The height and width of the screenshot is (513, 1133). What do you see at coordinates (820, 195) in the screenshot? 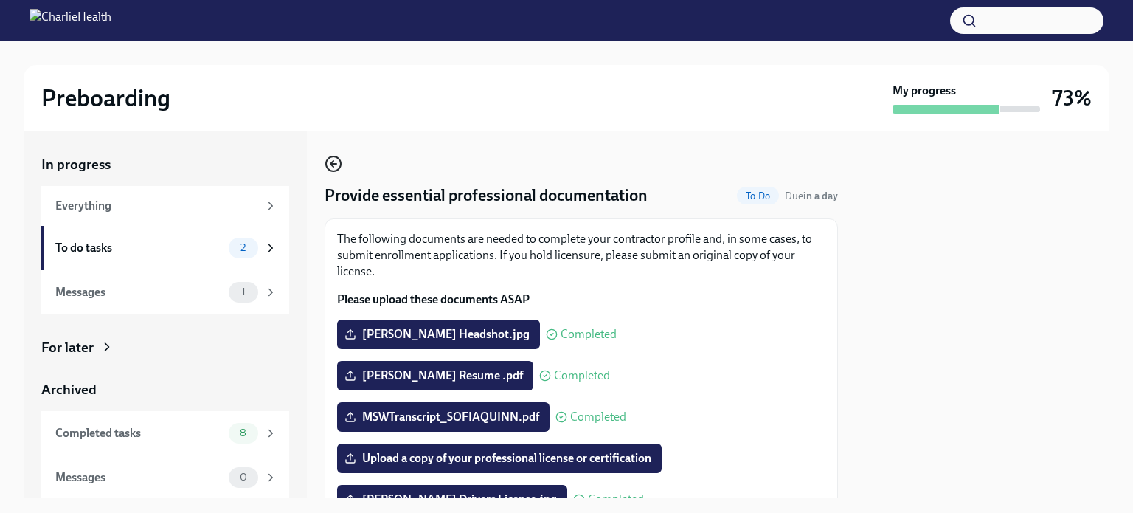
I see `strong: in a day` at bounding box center [820, 195].